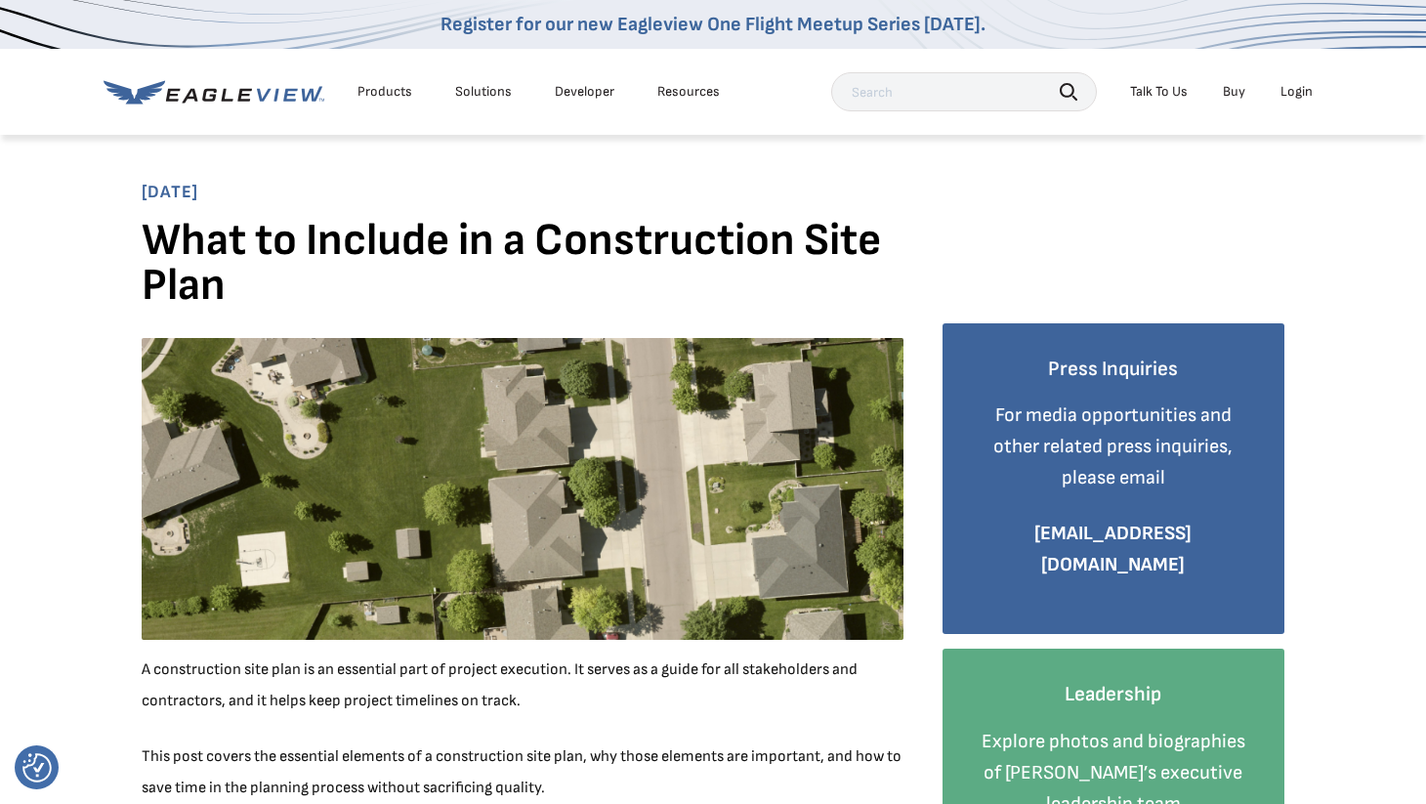 The width and height of the screenshot is (1426, 804). I want to click on input: Search, so click(964, 92).